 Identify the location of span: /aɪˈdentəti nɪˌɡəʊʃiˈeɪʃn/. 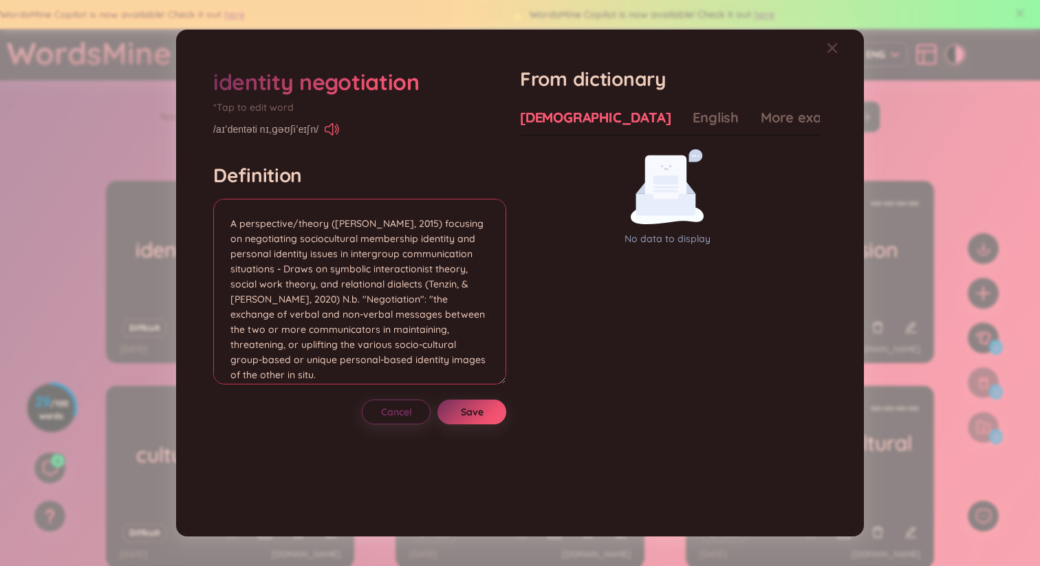
(265, 129).